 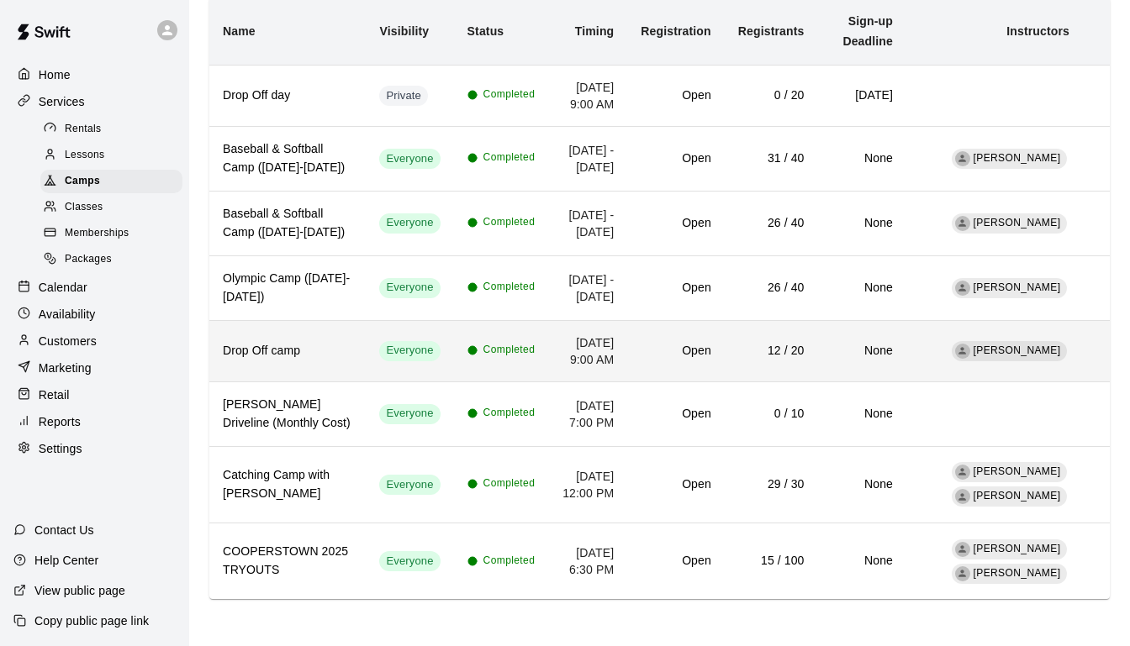 What do you see at coordinates (94, 395) in the screenshot?
I see `a: Retail` at bounding box center [94, 395].